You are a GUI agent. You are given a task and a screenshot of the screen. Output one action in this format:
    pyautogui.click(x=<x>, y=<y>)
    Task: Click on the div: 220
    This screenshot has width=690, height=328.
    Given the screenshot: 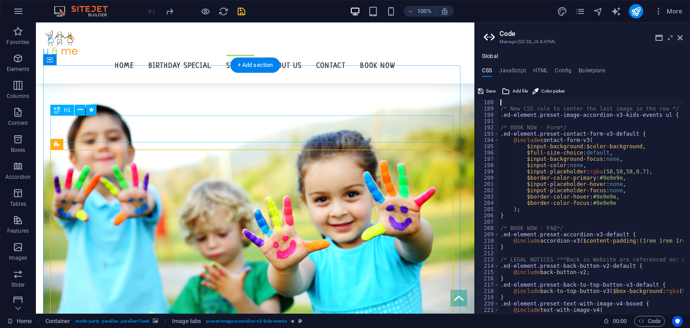 What is the action you would take?
    pyautogui.click(x=487, y=304)
    